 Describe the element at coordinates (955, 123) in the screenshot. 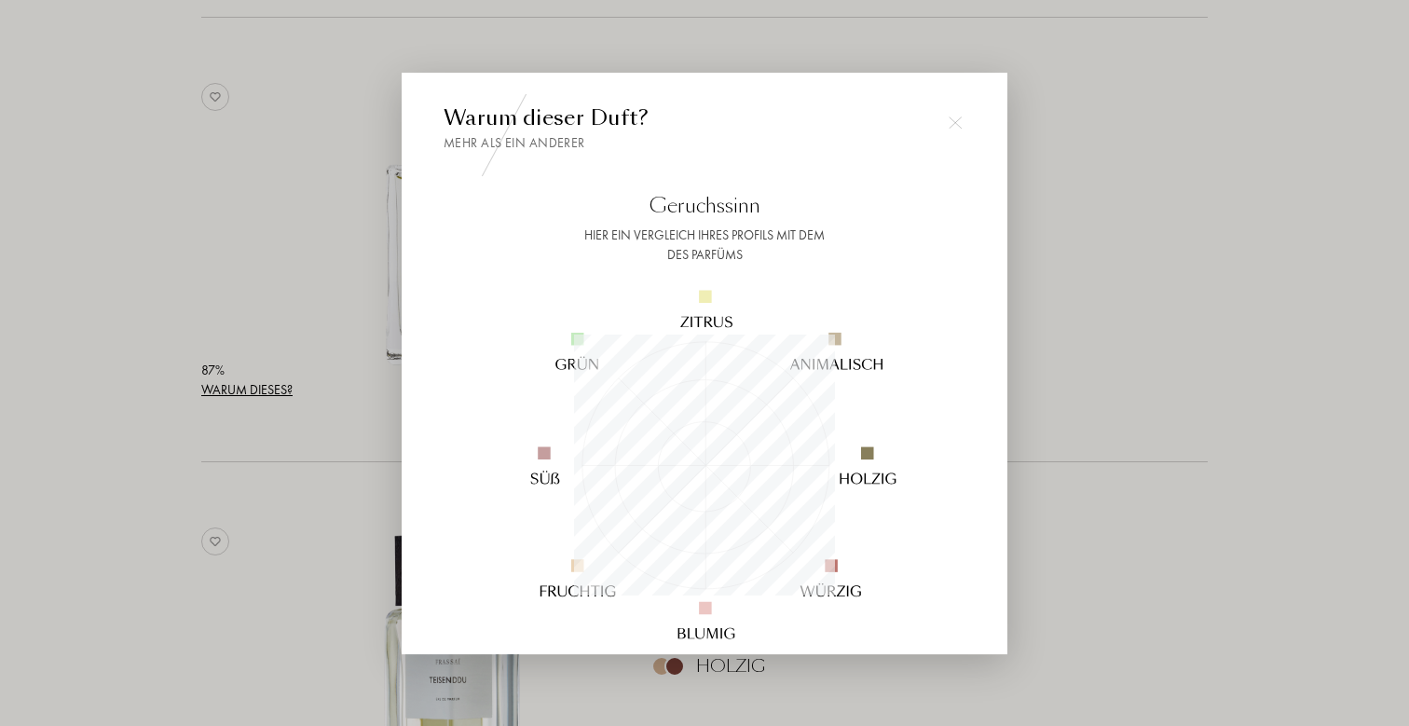

I see `img: cross.svg` at that location.